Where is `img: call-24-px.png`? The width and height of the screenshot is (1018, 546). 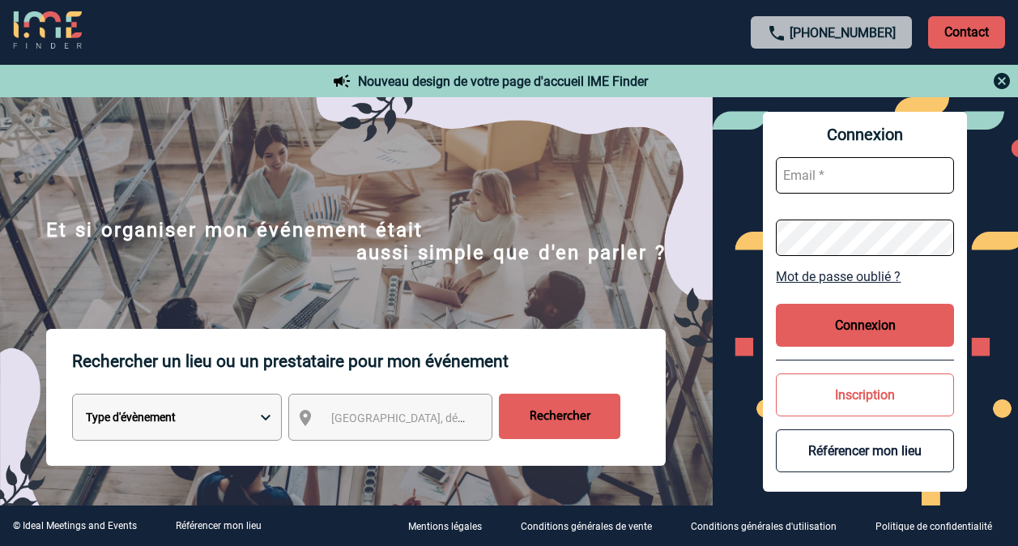 img: call-24-px.png is located at coordinates (777, 33).